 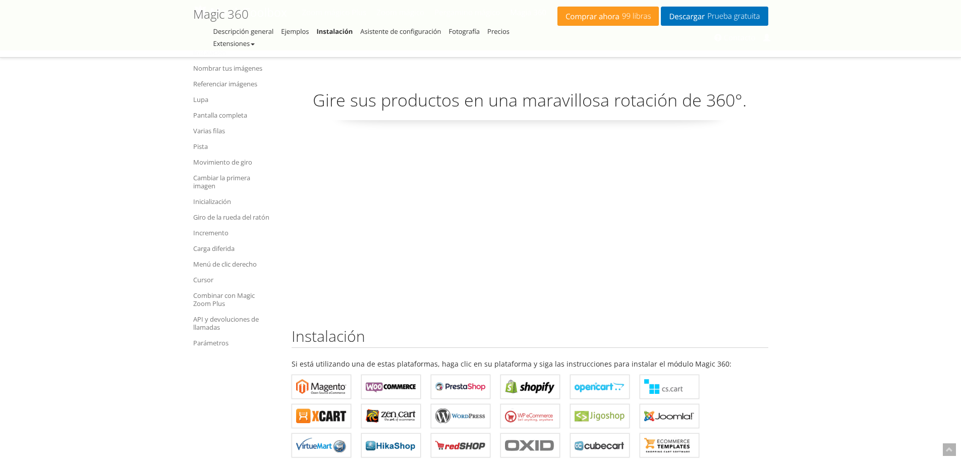 I want to click on font: Magic 360, so click(x=221, y=14).